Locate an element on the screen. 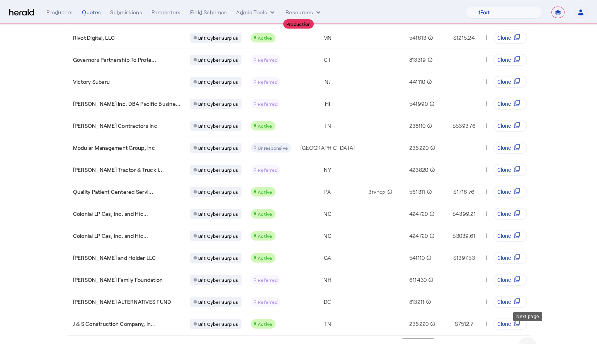 This screenshot has height=344, width=597. span: J & S Construction Company, In... is located at coordinates (114, 324).